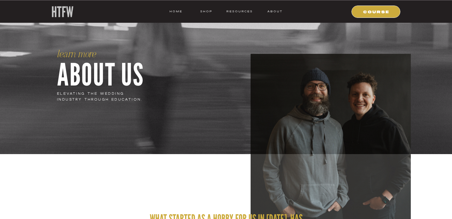  Describe the element at coordinates (274, 11) in the screenshot. I see `a: ABOUT` at that location.